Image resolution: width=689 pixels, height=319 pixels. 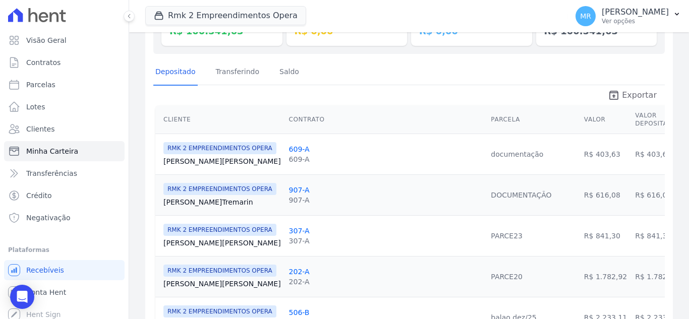 What do you see at coordinates (175, 73) in the screenshot?
I see `a: Depositado` at bounding box center [175, 73].